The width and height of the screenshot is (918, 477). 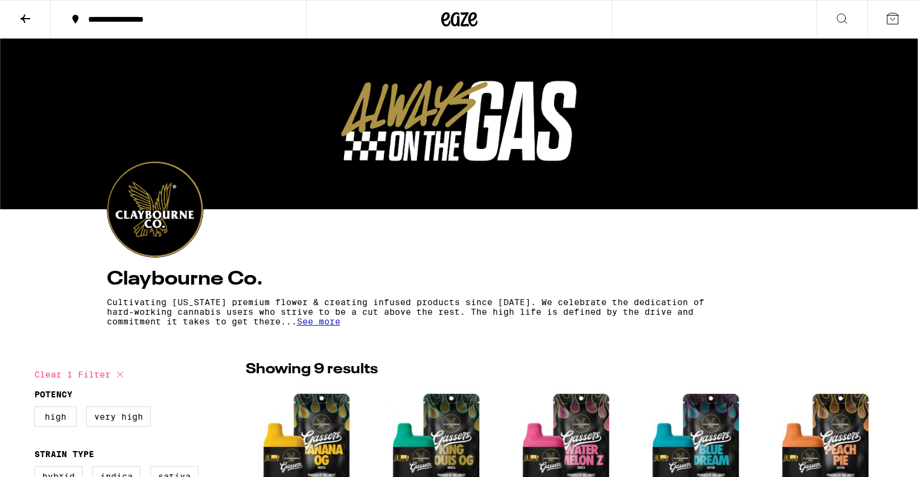 What do you see at coordinates (53, 395) in the screenshot?
I see `legend: Potency` at bounding box center [53, 395].